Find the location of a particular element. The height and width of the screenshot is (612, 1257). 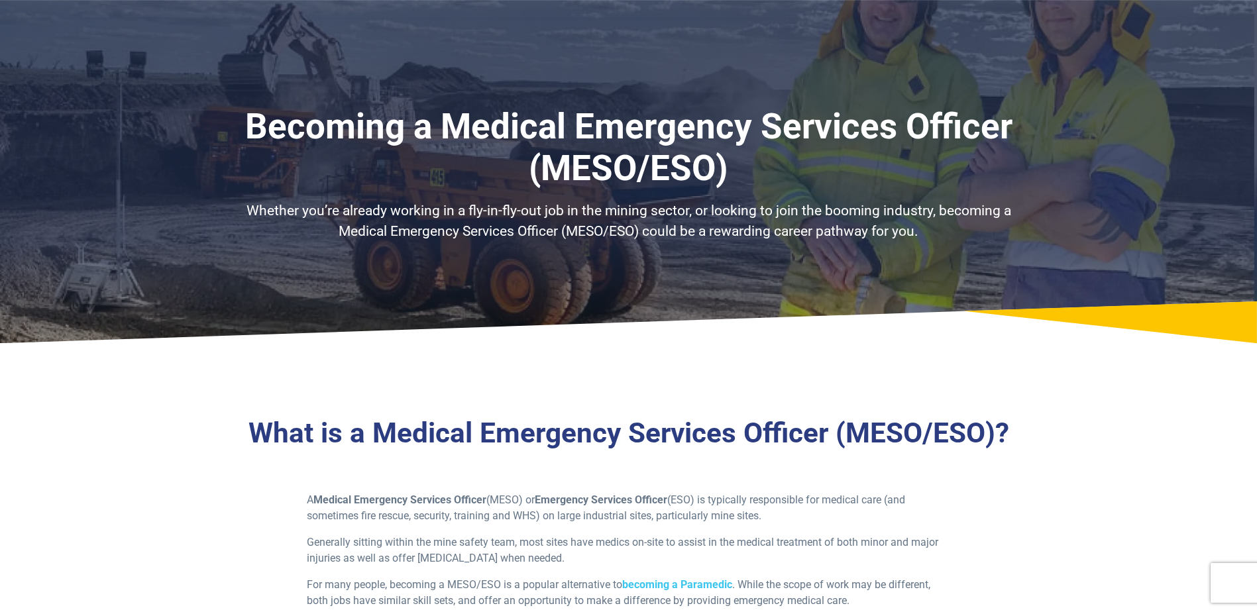

strong: Emergency Services Officer is located at coordinates (601, 499).